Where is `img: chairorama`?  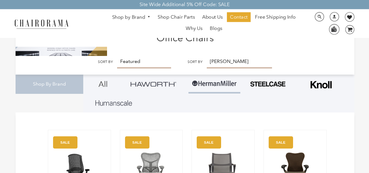 img: chairorama is located at coordinates (41, 23).